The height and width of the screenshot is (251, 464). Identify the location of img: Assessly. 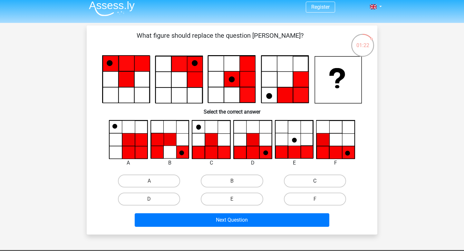
(112, 8).